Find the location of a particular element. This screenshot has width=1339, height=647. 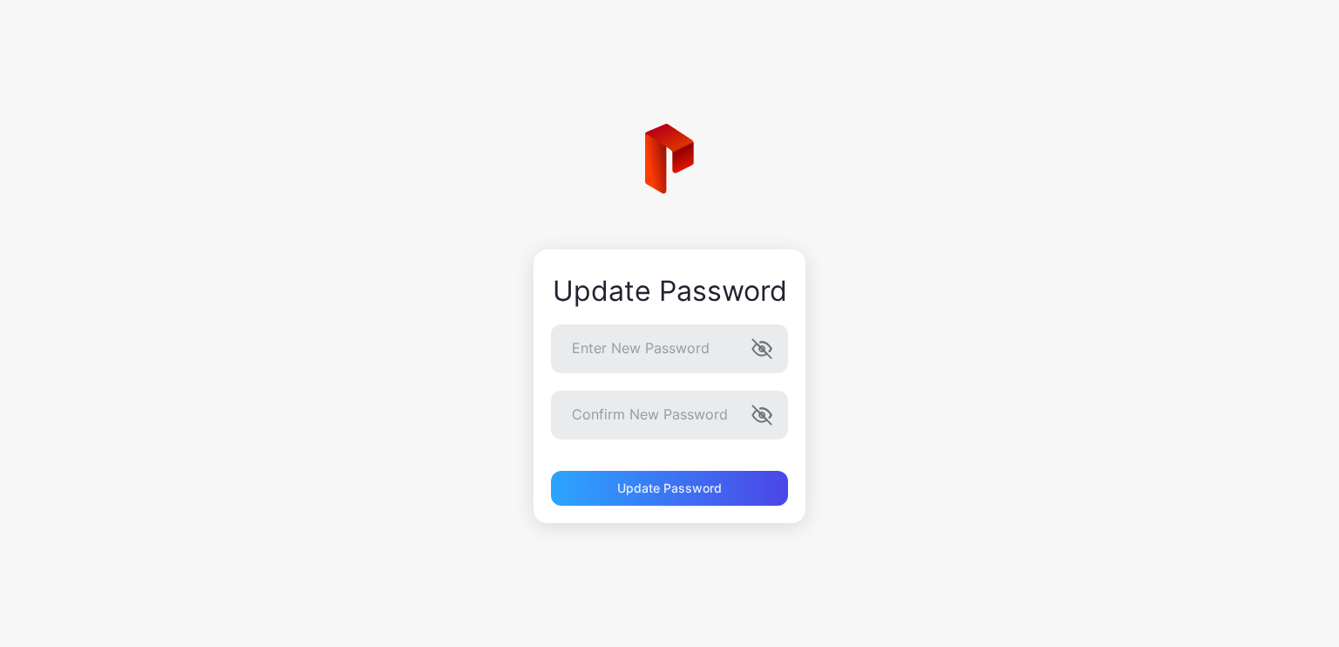

input: Confirm New Password is located at coordinates (669, 415).